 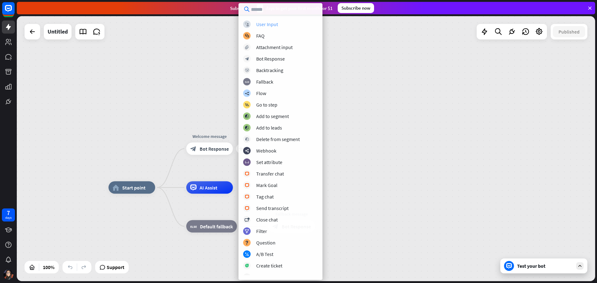 What do you see at coordinates (208, 188) in the screenshot?
I see `span: AI Assist` at bounding box center [208, 188].